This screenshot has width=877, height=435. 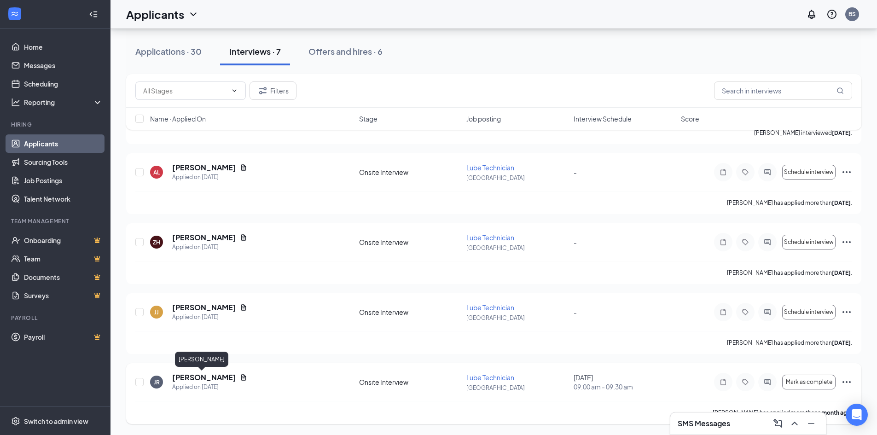 What do you see at coordinates (778, 423) in the screenshot?
I see `svg: ComposeMessage` at bounding box center [778, 423].